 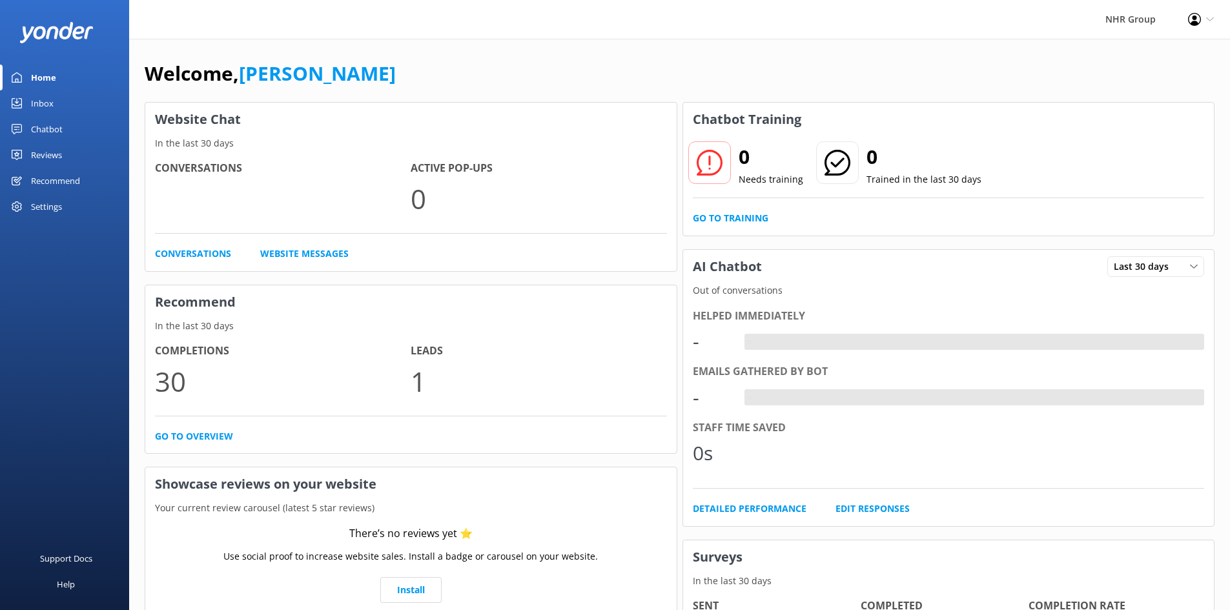 I want to click on p: Out of conversations, so click(x=948, y=291).